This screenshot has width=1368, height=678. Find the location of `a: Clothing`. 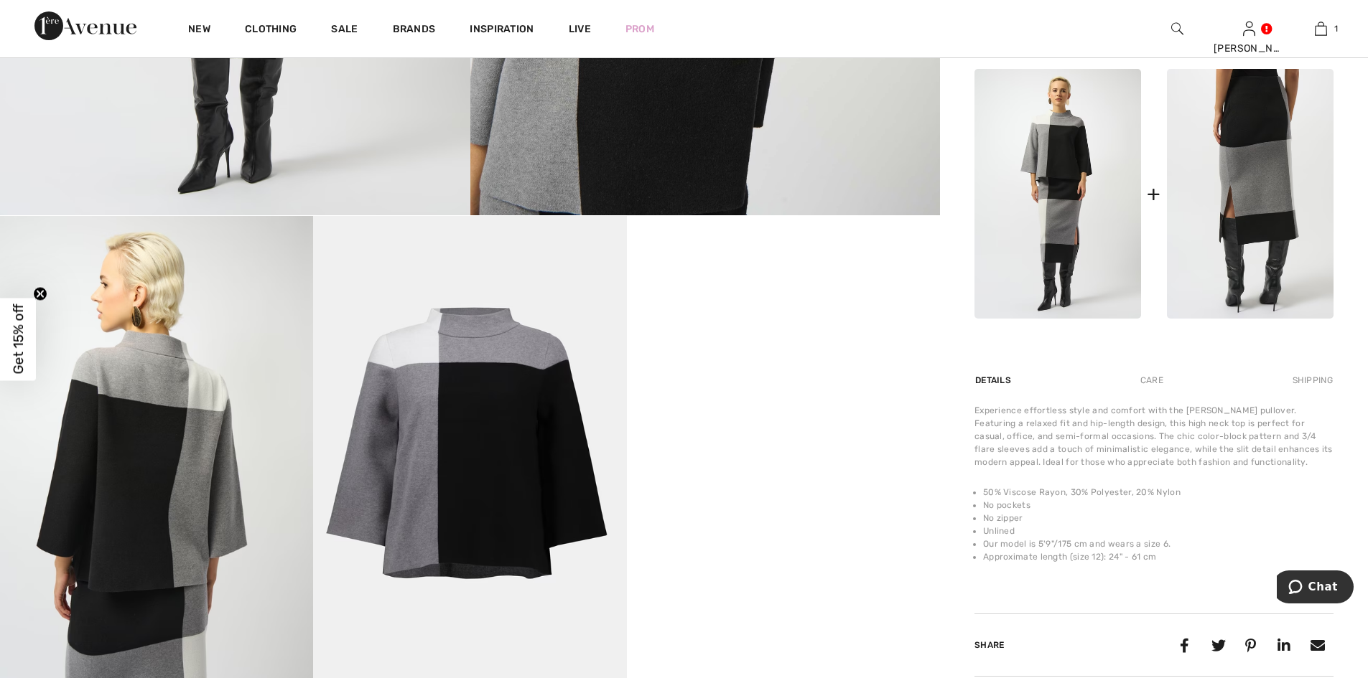

a: Clothing is located at coordinates (271, 30).